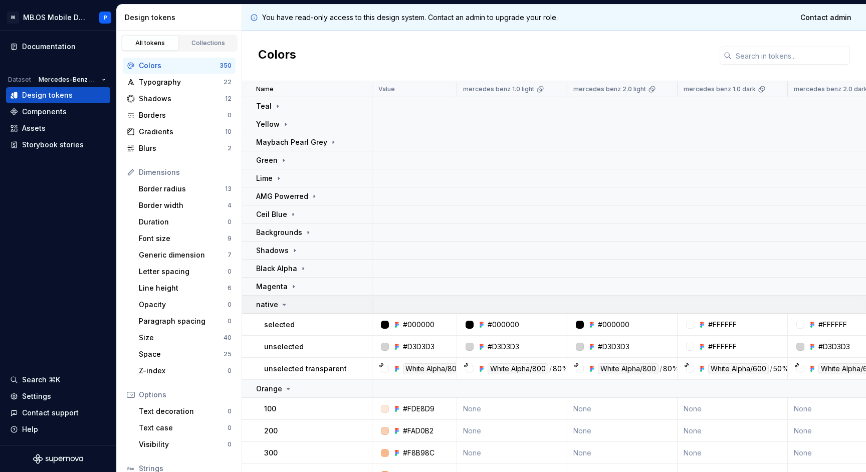 The width and height of the screenshot is (866, 472). I want to click on div: Font size, so click(183, 239).